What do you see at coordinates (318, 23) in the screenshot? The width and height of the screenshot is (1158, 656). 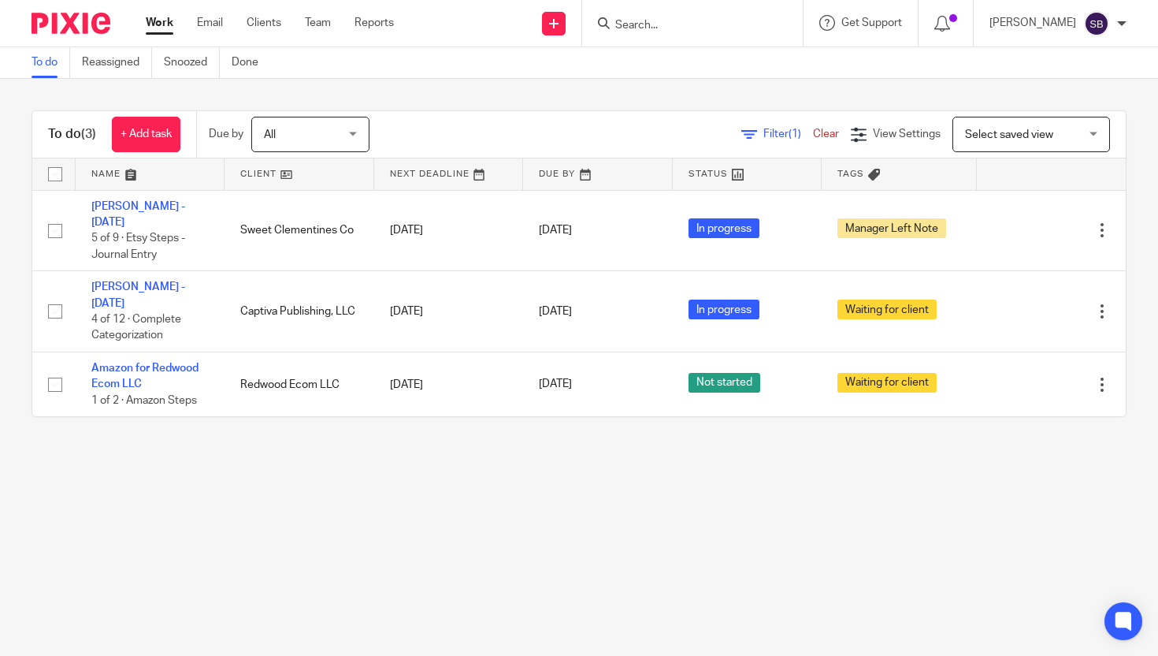 I see `a: Team` at bounding box center [318, 23].